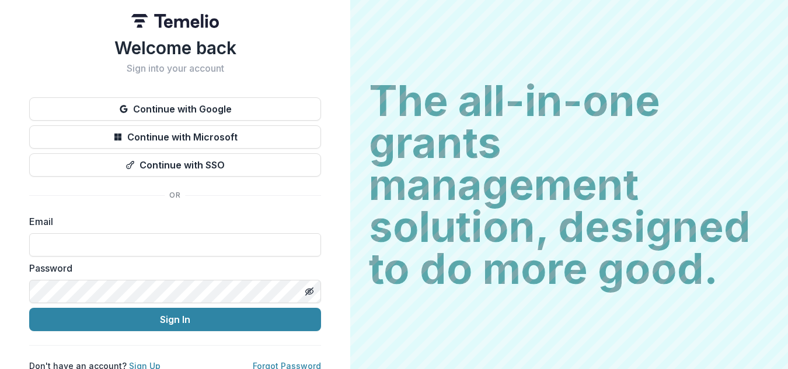 The image size is (788, 369). I want to click on h2: Sign into your account, so click(175, 68).